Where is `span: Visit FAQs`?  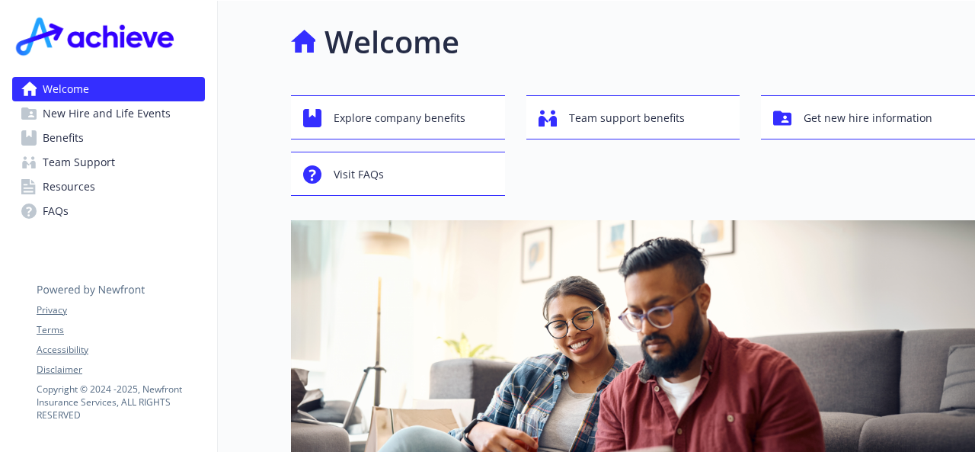
span: Visit FAQs is located at coordinates (359, 174).